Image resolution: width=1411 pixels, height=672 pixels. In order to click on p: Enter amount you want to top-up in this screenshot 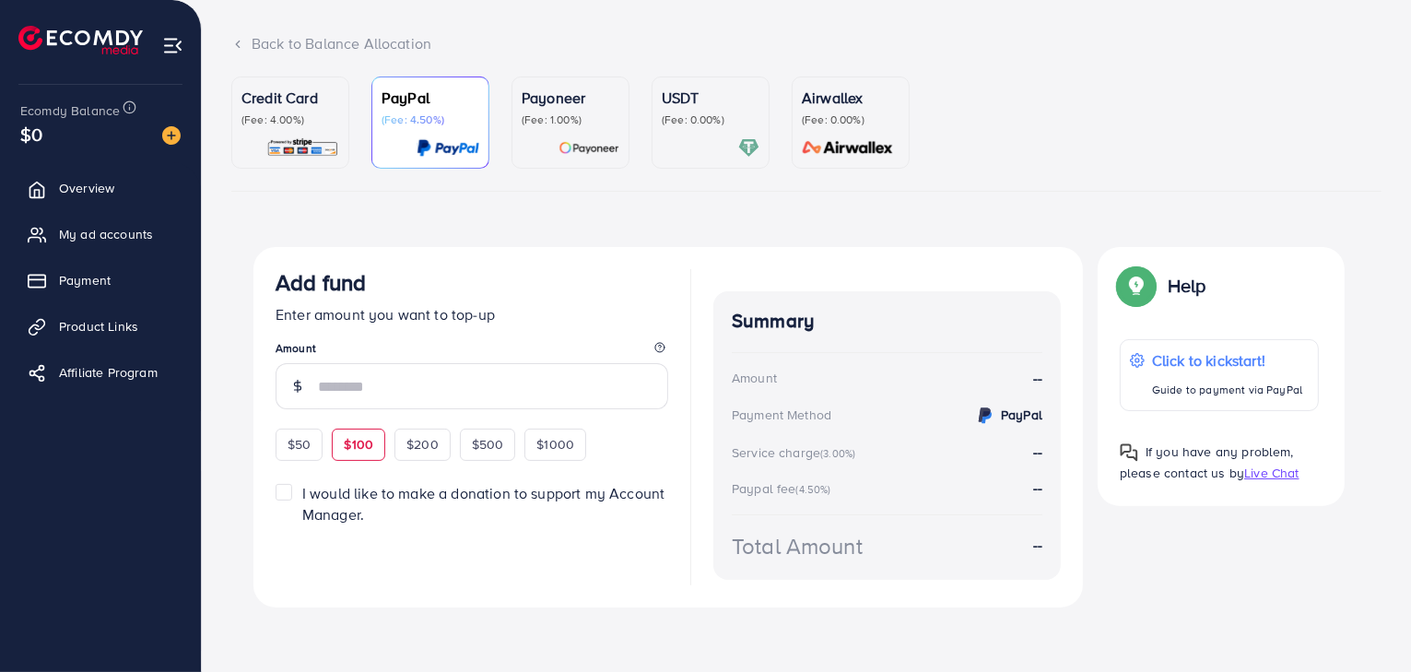, I will do `click(472, 314)`.